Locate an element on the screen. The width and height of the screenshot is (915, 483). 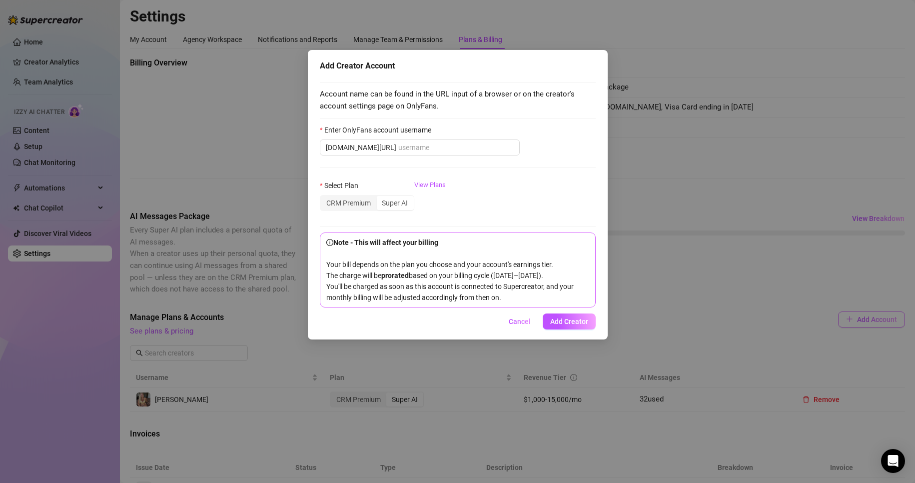
strong: Note - This will affect your billing is located at coordinates (382, 242).